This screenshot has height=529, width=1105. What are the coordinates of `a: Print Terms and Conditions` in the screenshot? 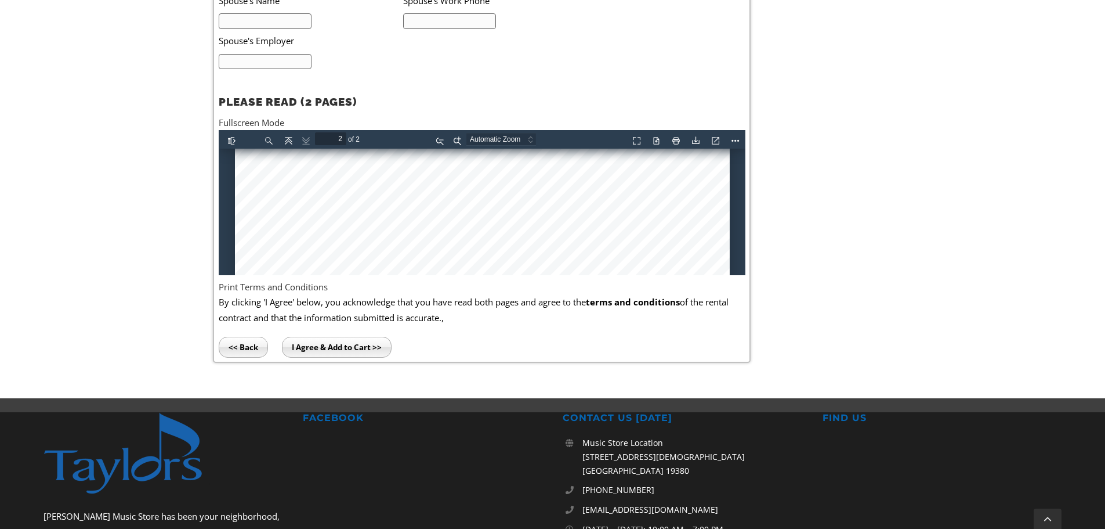 It's located at (273, 287).